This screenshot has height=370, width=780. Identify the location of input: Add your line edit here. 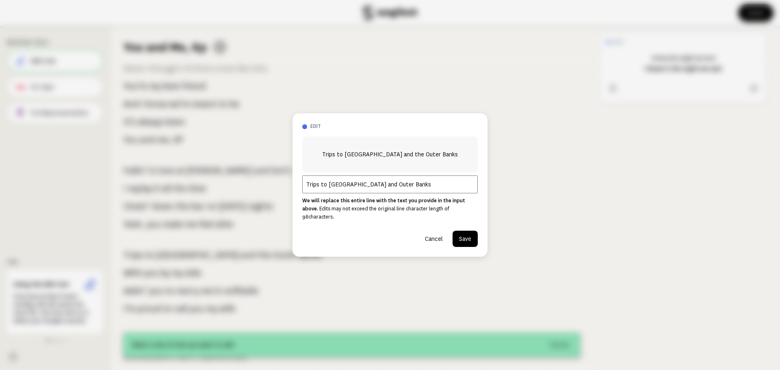
(390, 184).